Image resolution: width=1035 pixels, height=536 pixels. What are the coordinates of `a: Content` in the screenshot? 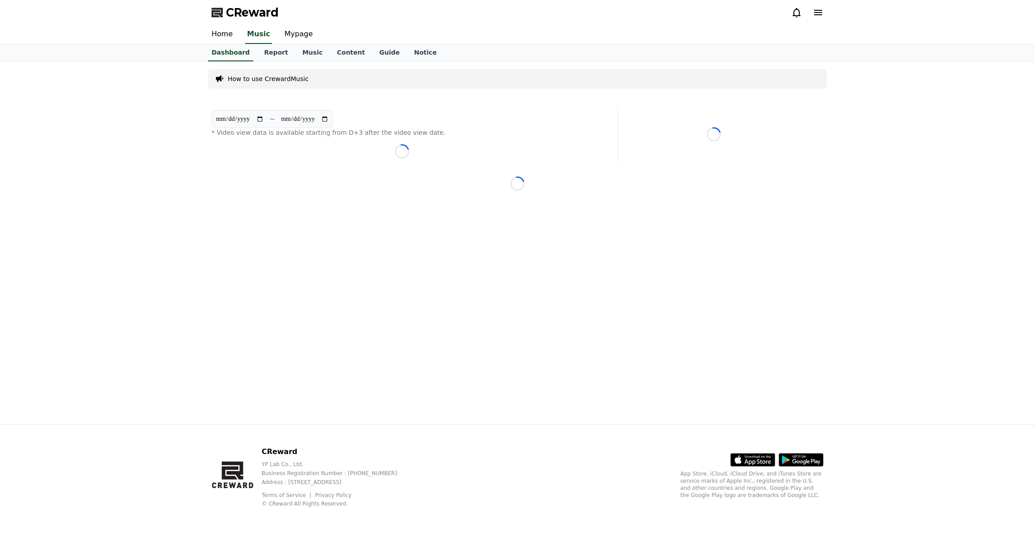 It's located at (351, 53).